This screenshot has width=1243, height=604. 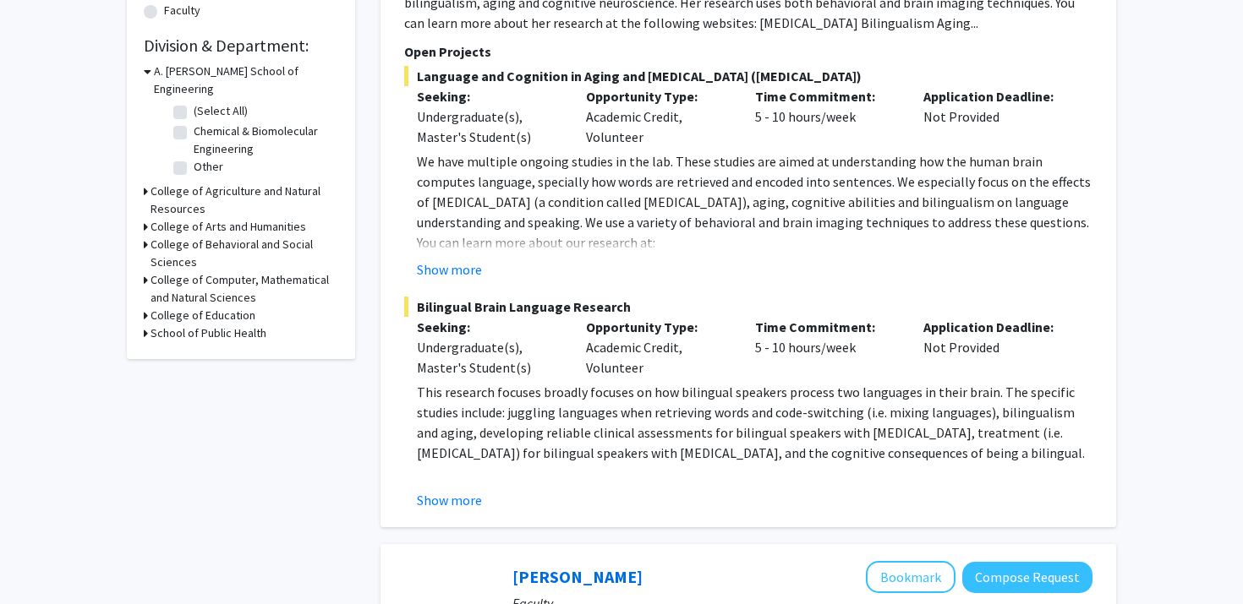 I want to click on h3: College of Agriculture and Natural Resources, so click(x=244, y=200).